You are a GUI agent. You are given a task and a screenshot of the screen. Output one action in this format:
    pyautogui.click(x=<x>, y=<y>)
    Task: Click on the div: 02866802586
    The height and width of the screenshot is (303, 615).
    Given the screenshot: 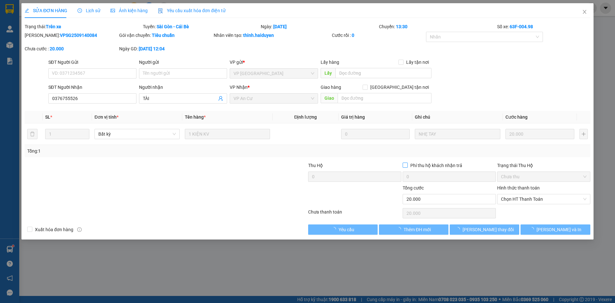 What is the action you would take?
    pyautogui.click(x=87, y=33)
    